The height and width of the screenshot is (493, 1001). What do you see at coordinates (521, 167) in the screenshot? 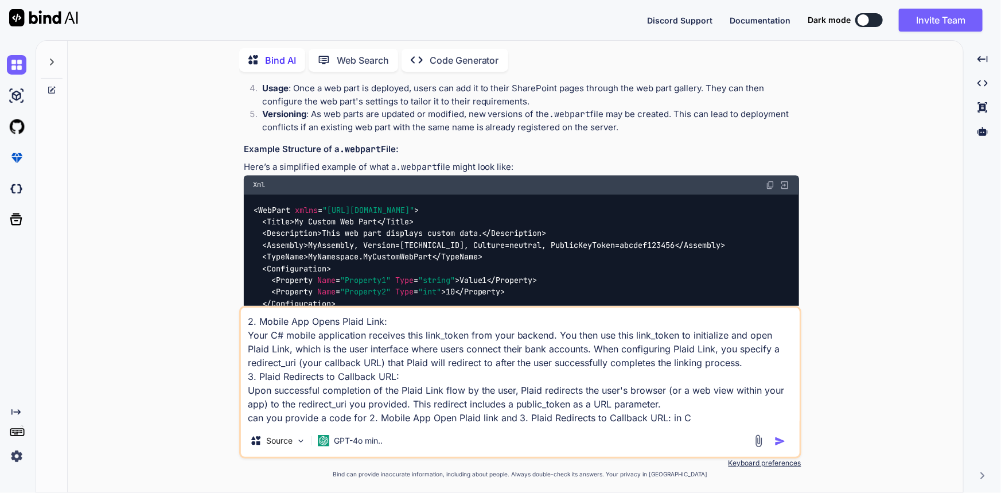
I see `p: Here’s a simplified example of what a file might look like:` at bounding box center [521, 167].